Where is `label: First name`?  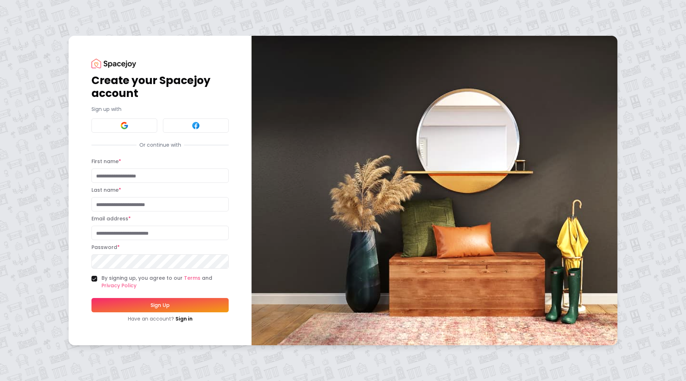
label: First name is located at coordinates (106, 161).